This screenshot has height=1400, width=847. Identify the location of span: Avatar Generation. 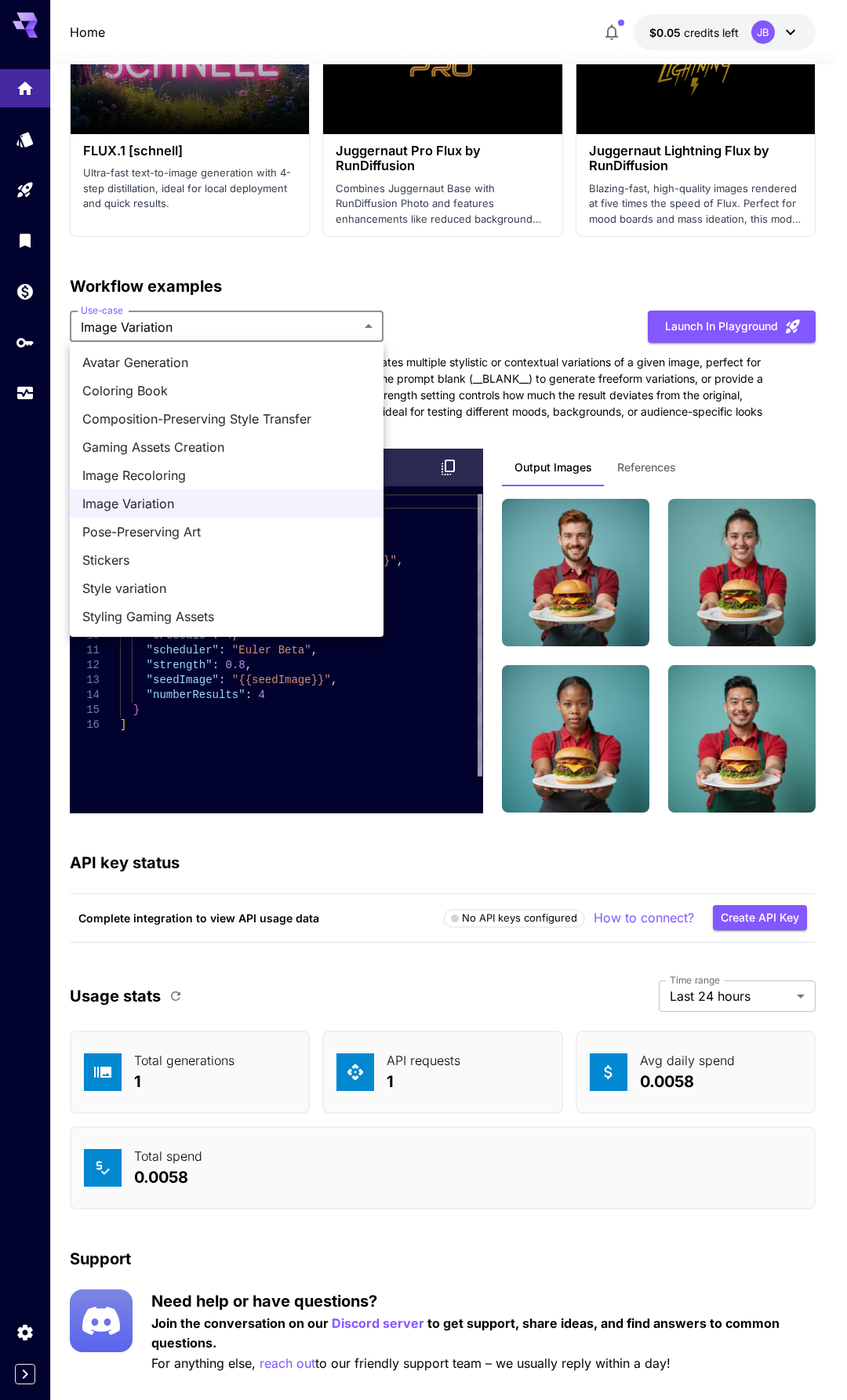
(227, 362).